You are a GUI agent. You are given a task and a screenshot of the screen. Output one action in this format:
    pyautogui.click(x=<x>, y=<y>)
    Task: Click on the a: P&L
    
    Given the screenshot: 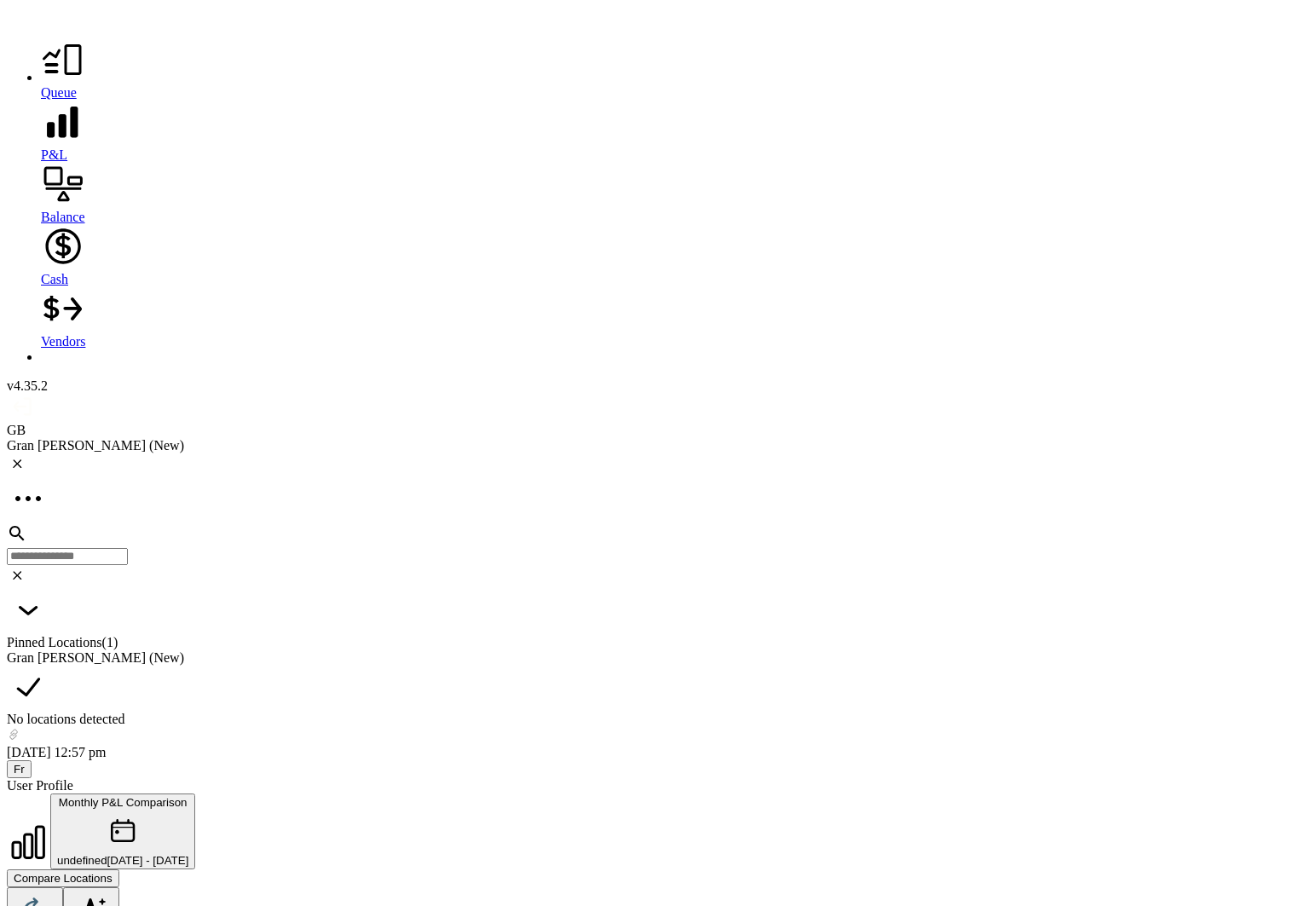 What is the action you would take?
    pyautogui.click(x=672, y=131)
    